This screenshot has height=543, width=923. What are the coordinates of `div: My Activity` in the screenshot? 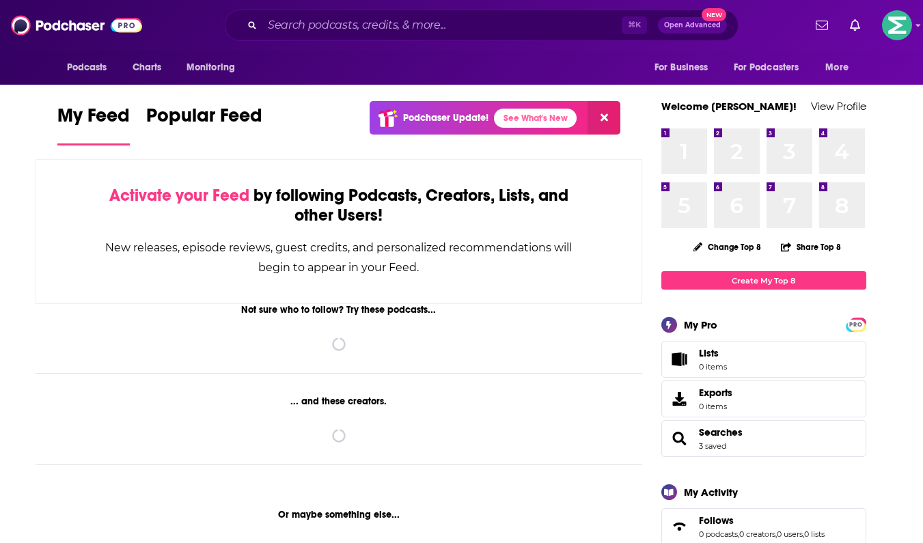 It's located at (710, 492).